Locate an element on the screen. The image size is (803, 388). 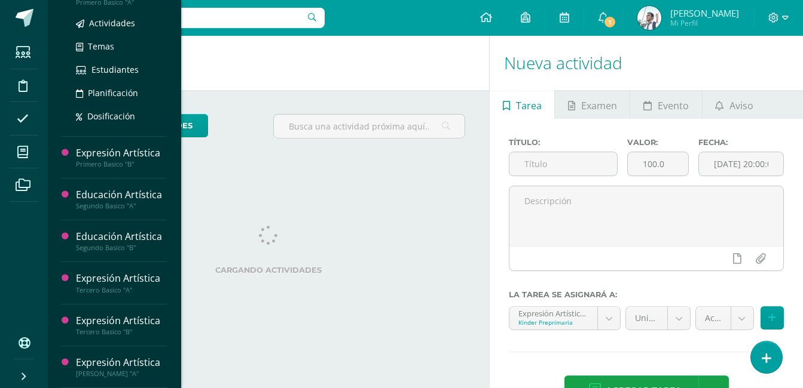
a: Educación ArtísticaSegundo Basico "A" is located at coordinates (121, 199).